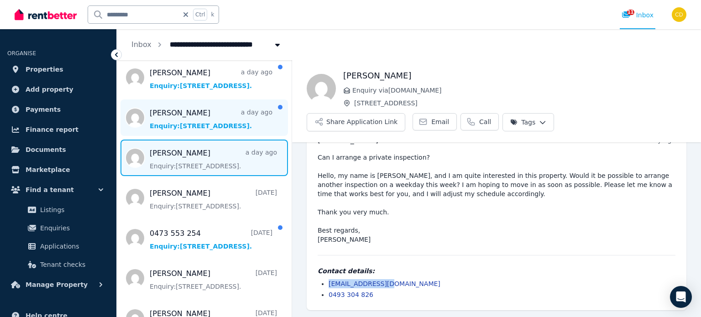  Describe the element at coordinates (321, 88) in the screenshot. I see `img: Giyeok Lee` at that location.